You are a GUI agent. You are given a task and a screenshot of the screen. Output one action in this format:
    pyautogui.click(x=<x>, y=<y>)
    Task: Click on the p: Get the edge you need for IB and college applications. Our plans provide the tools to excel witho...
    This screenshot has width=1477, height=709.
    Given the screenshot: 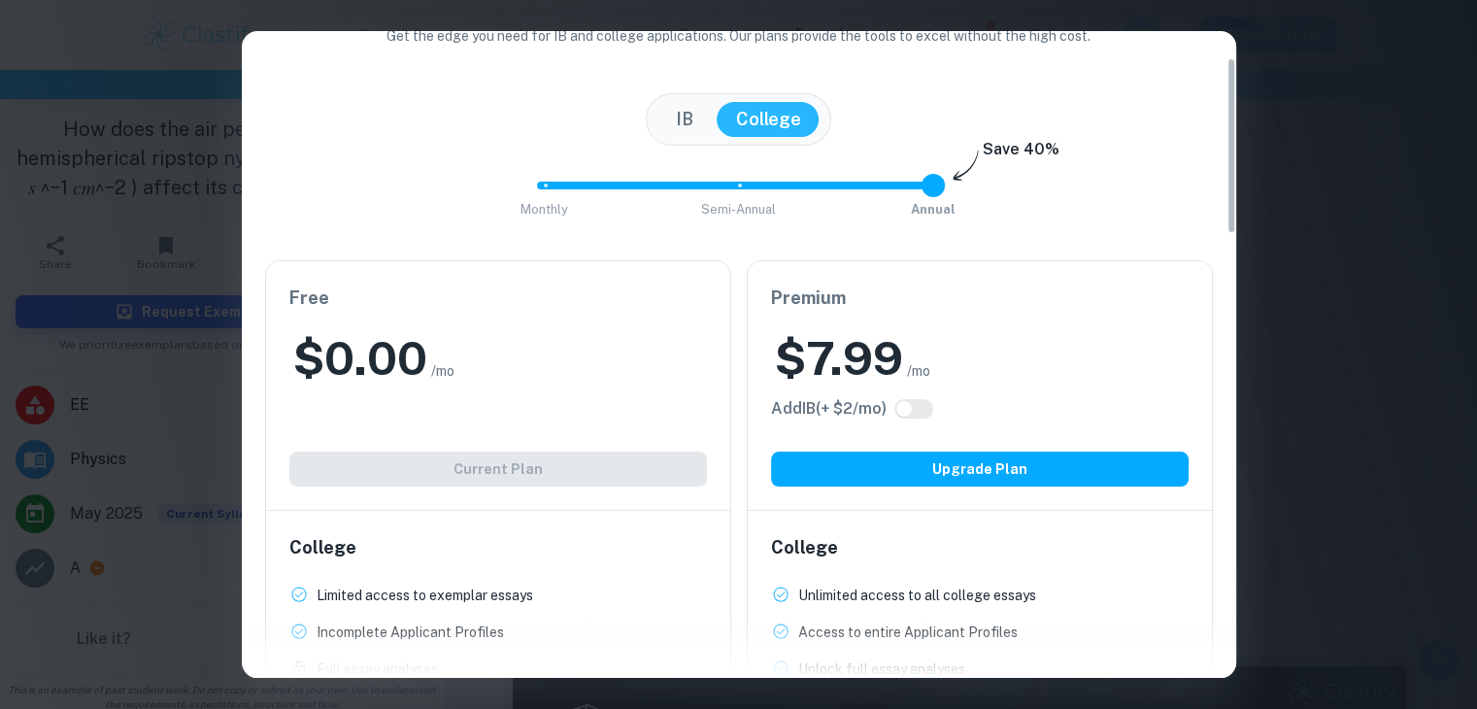 What is the action you would take?
    pyautogui.click(x=738, y=36)
    